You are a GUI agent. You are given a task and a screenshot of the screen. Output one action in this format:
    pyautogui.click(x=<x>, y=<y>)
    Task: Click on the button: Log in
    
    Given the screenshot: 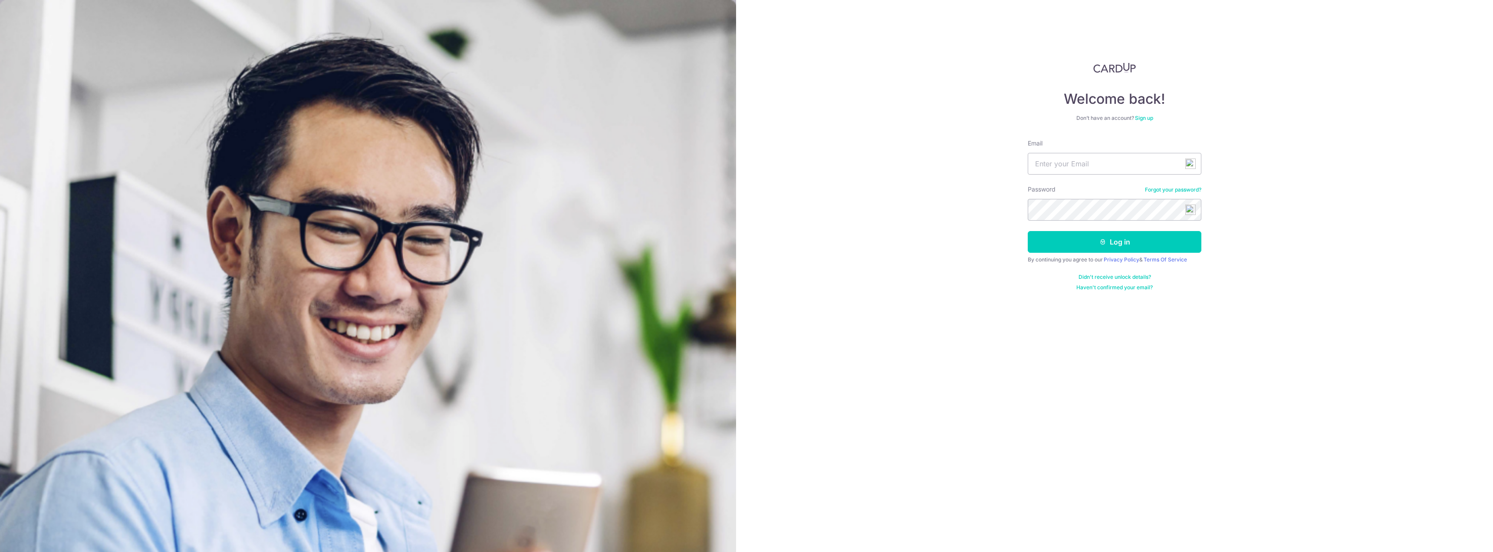 What is the action you would take?
    pyautogui.click(x=1114, y=242)
    